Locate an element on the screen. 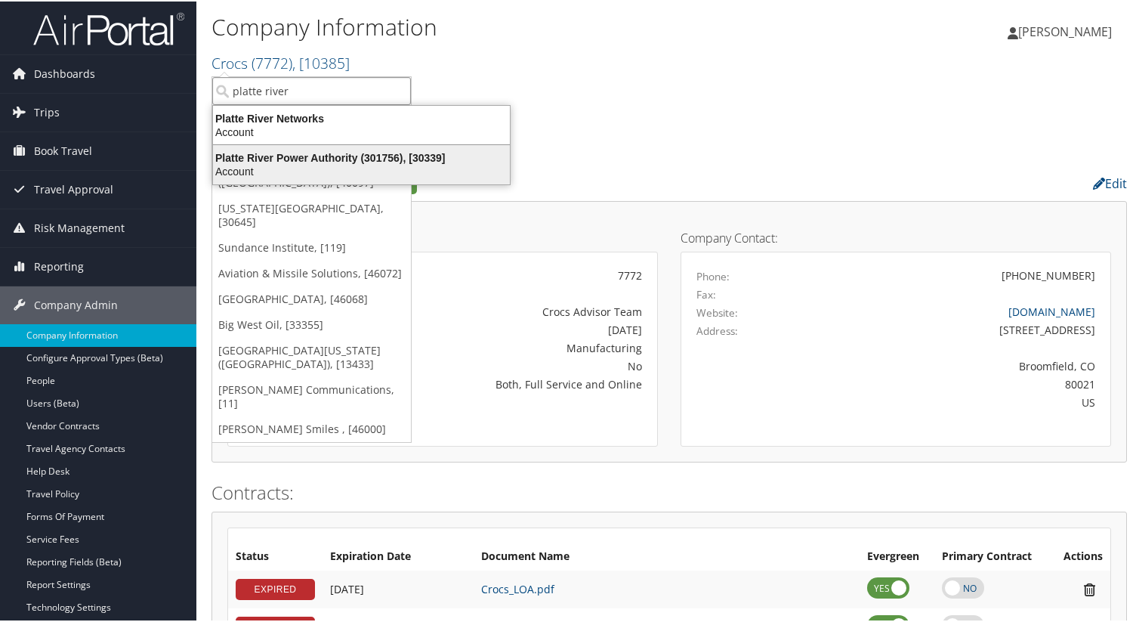  div: EXPIRED is located at coordinates (275, 588).